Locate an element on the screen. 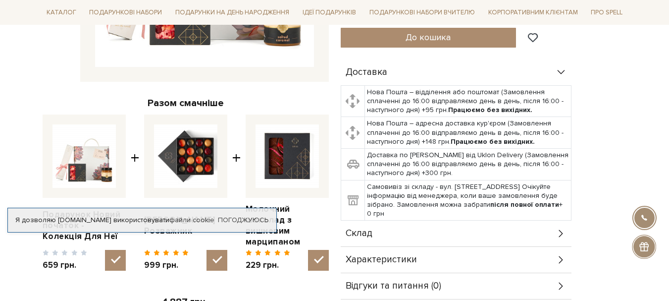 Image resolution: width=669 pixels, height=301 pixels. a: Подарунки на День народження is located at coordinates (232, 12).